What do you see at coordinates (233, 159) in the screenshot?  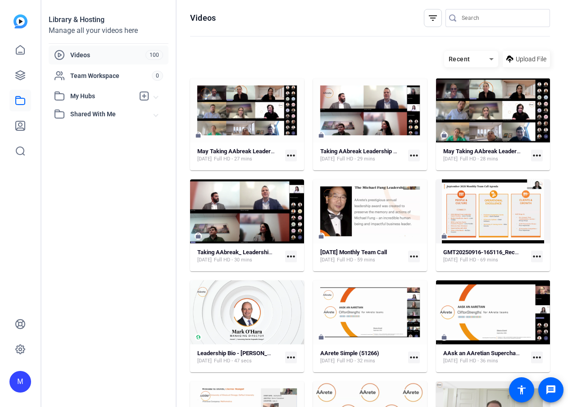 I see `span: Full HD - 27 mins` at bounding box center [233, 159].